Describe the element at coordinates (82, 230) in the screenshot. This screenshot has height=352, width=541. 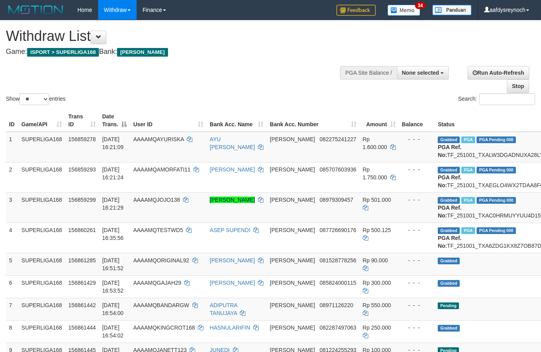
I see `span: 156860261` at that location.